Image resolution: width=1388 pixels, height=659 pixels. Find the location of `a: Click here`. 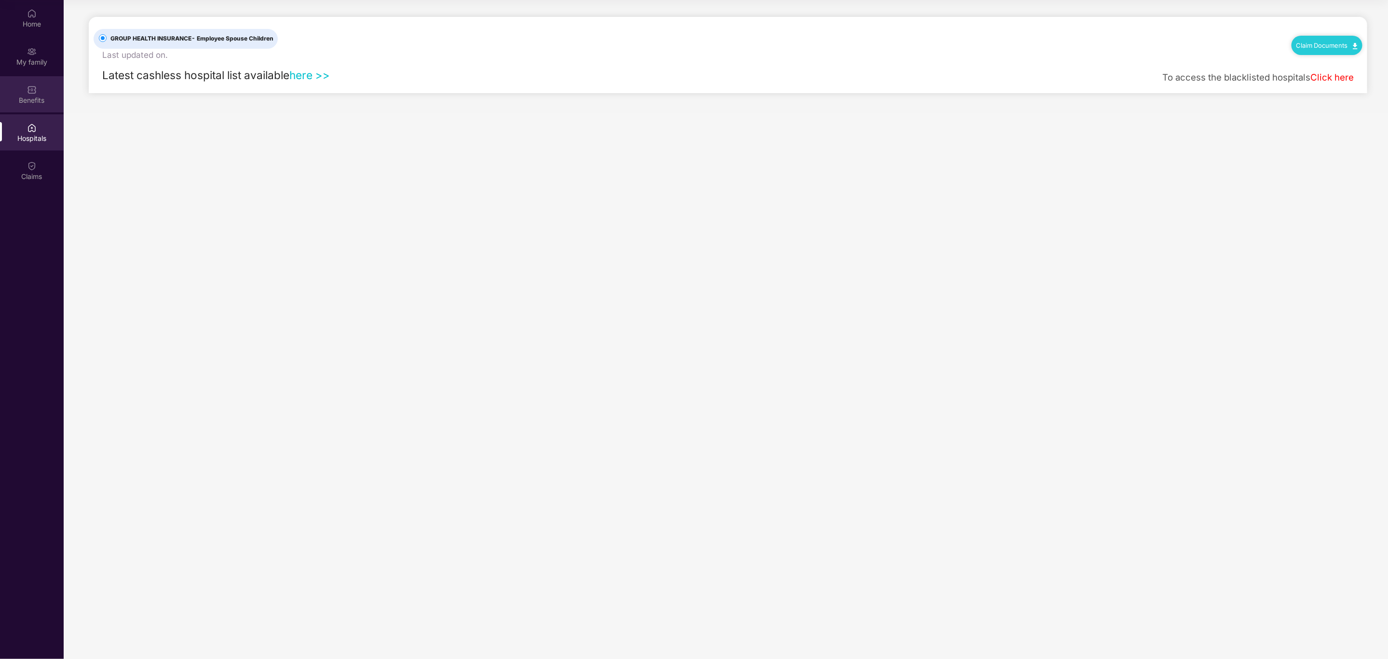

a: Click here is located at coordinates (1332, 77).